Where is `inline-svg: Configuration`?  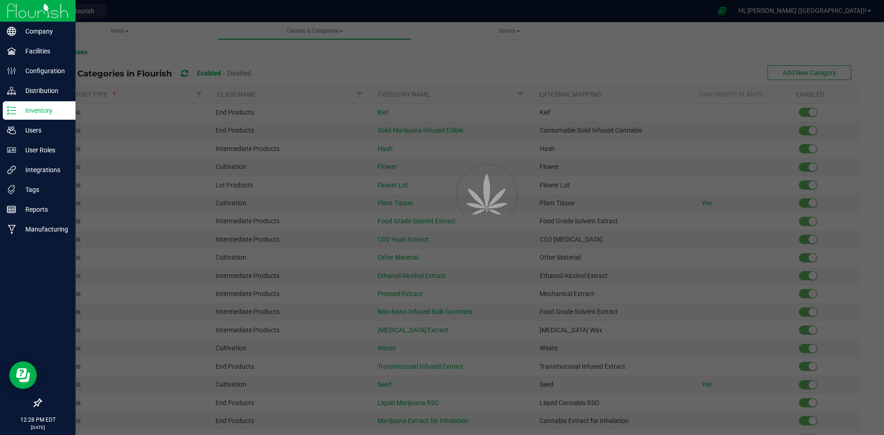 inline-svg: Configuration is located at coordinates (12, 71).